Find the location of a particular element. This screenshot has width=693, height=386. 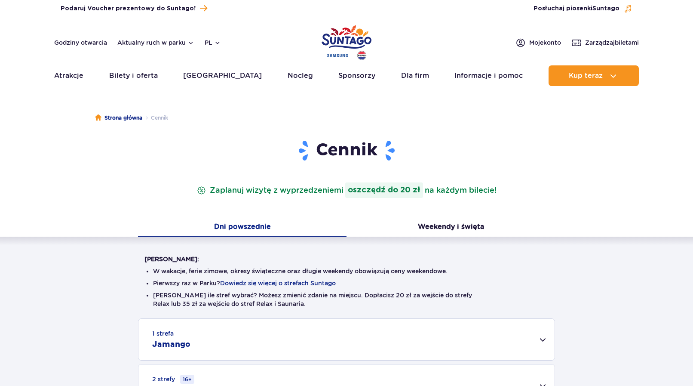

a: Nocleg is located at coordinates (300, 76).